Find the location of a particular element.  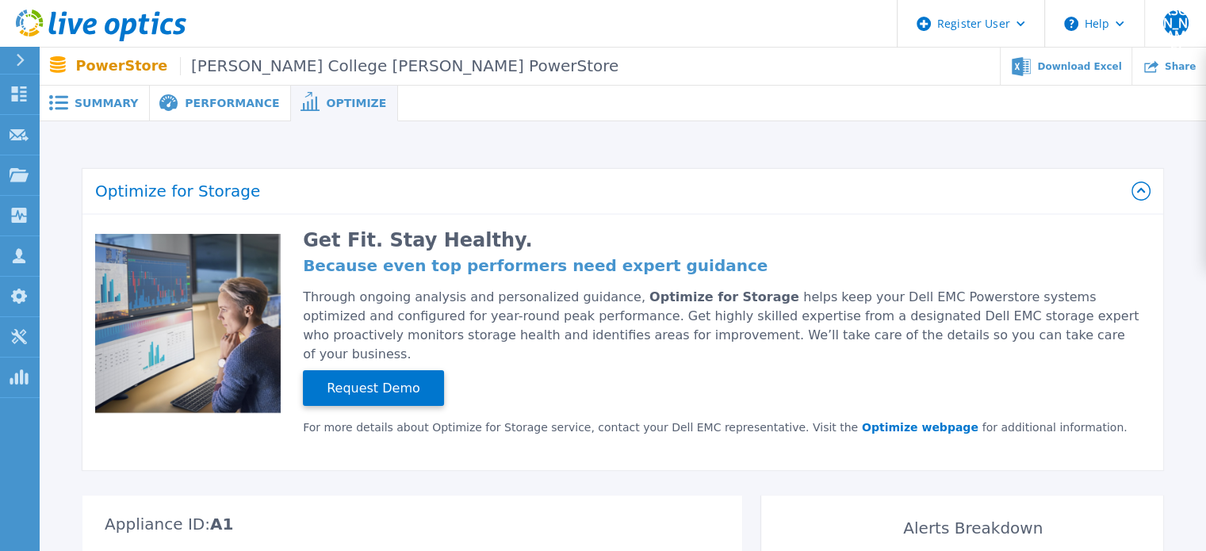

span: Optimize for Storage is located at coordinates (726, 297).